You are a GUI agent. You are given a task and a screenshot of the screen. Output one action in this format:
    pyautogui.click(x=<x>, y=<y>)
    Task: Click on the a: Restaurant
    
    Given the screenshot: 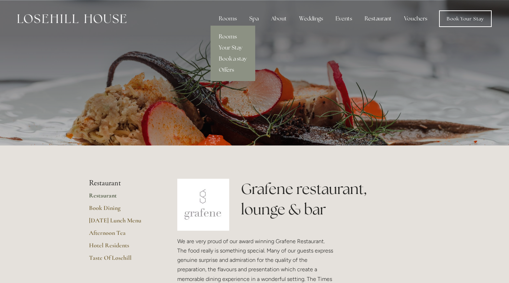 What is the action you would take?
    pyautogui.click(x=122, y=198)
    